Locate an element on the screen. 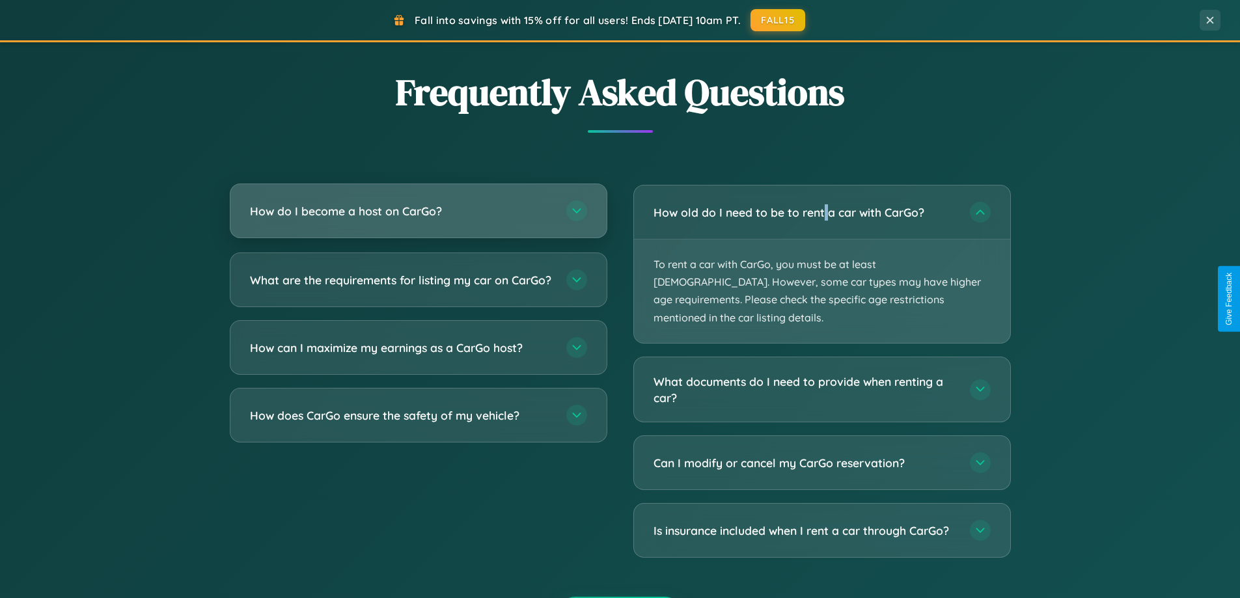  h3: What documents do I need to provide when renting a car? is located at coordinates (805, 389).